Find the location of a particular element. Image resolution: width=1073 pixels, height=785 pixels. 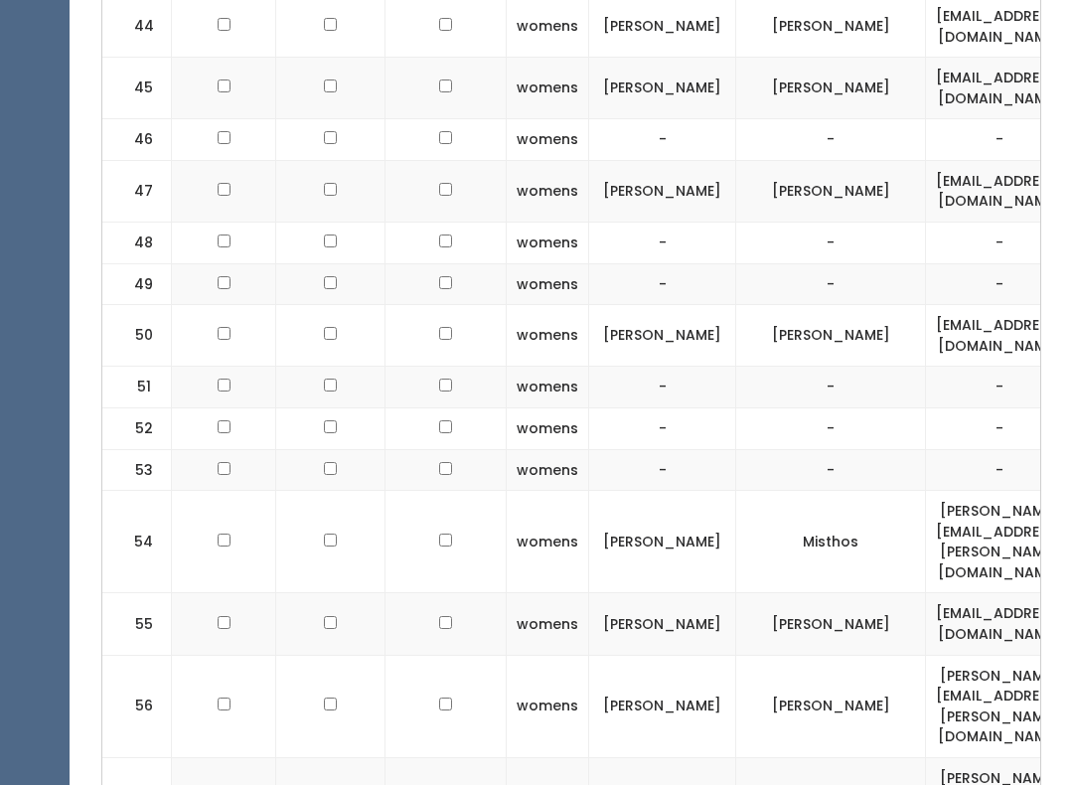

td: 50 is located at coordinates (137, 337).